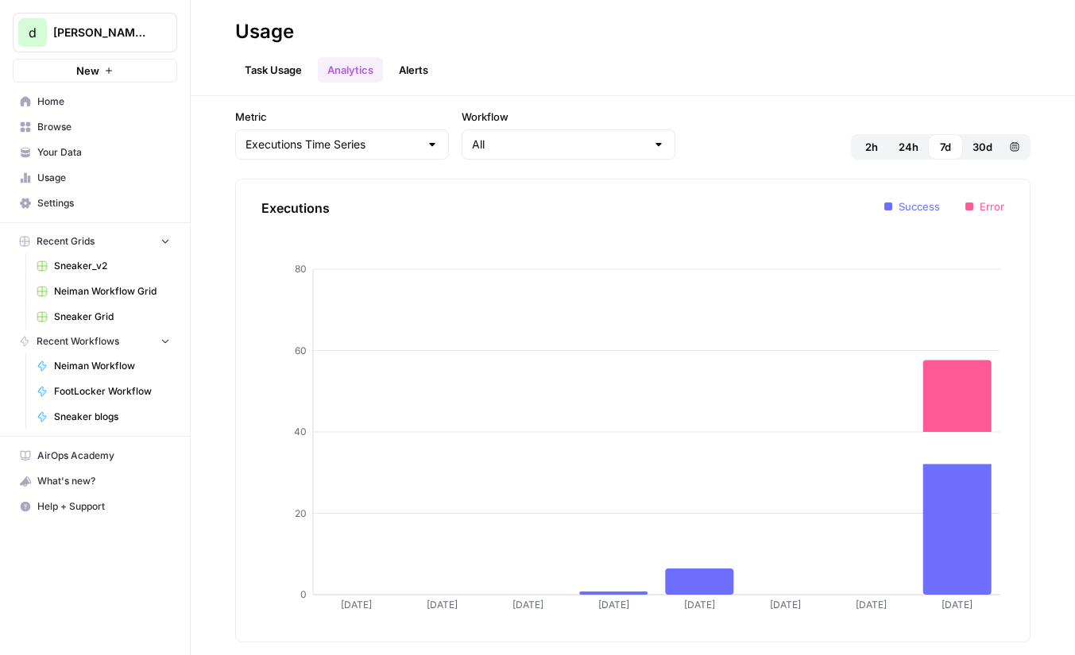 This screenshot has height=655, width=1075. I want to click on button: Help + Support, so click(95, 507).